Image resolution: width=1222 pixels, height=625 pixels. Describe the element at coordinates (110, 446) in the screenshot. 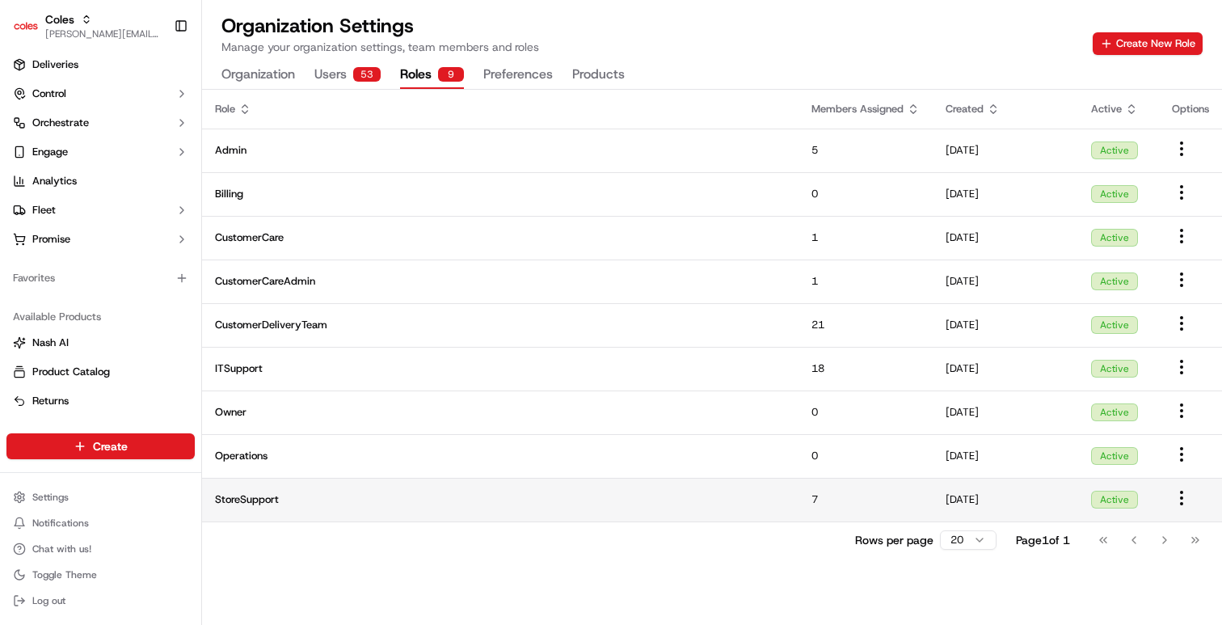

I see `span: Create` at that location.